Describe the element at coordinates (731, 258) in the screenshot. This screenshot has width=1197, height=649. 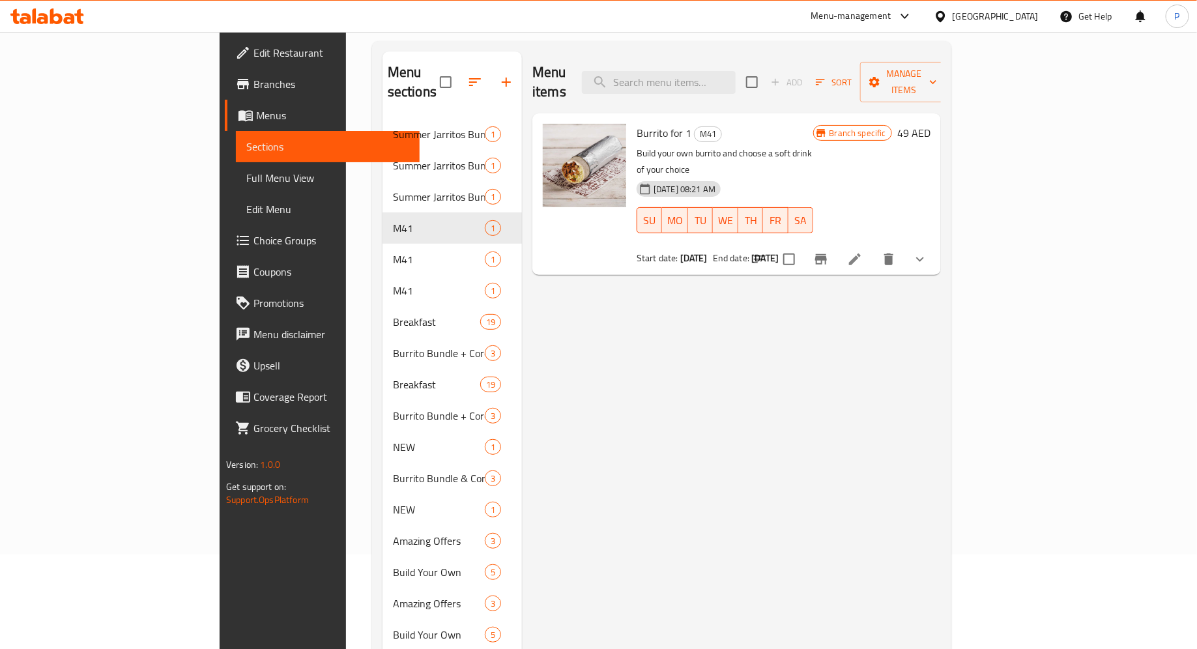
I see `span: End date:` at that location.